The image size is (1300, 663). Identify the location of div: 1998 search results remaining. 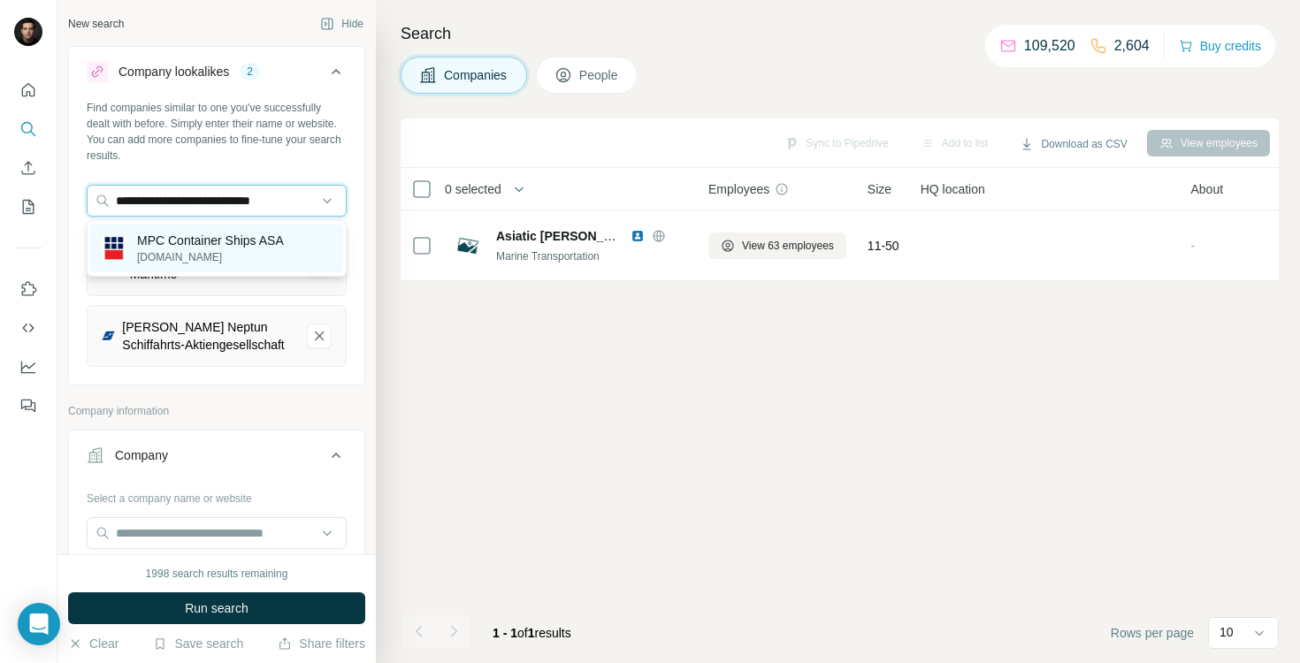
(217, 574).